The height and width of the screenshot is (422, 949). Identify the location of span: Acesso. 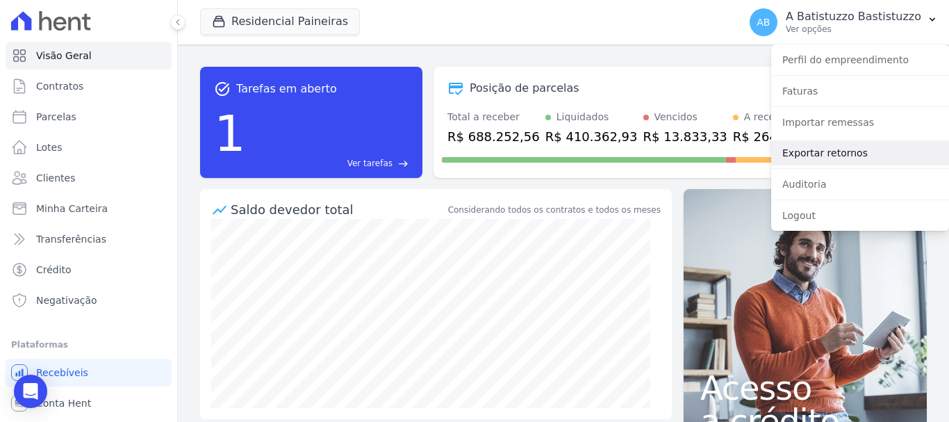
(806, 388).